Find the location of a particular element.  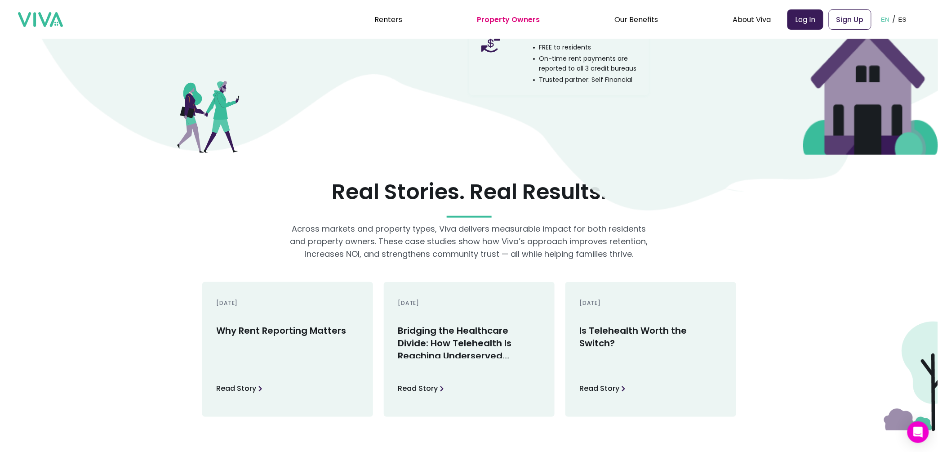

h3: Why Rent Reporting Matters is located at coordinates (281, 341).